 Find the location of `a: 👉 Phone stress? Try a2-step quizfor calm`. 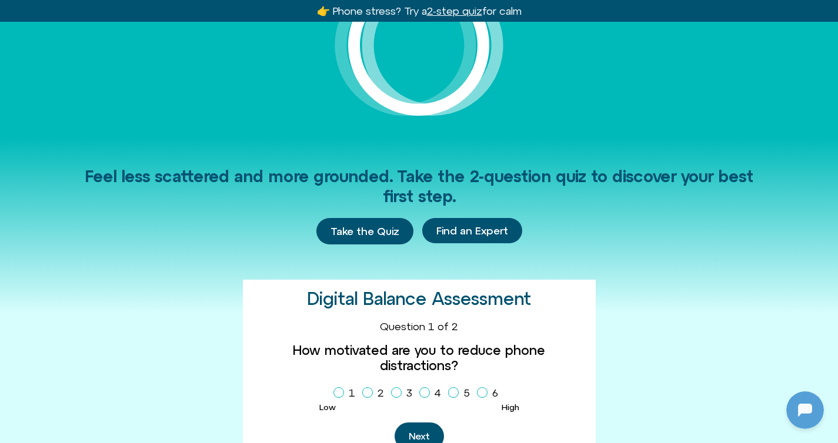

a: 👉 Phone stress? Try a2-step quizfor calm is located at coordinates (419, 11).